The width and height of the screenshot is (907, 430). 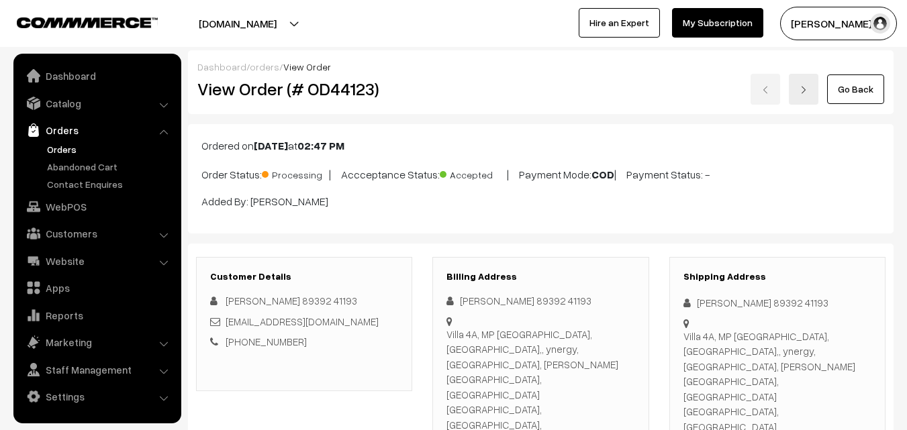 What do you see at coordinates (305, 89) in the screenshot?
I see `h2: View Order (# OD44123)` at bounding box center [305, 89].